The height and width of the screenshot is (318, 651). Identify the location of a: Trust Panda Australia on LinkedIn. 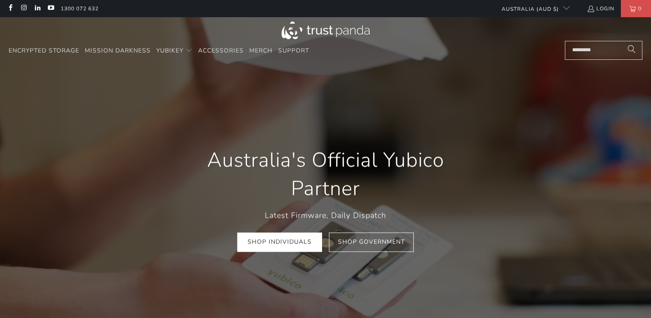
(37, 9).